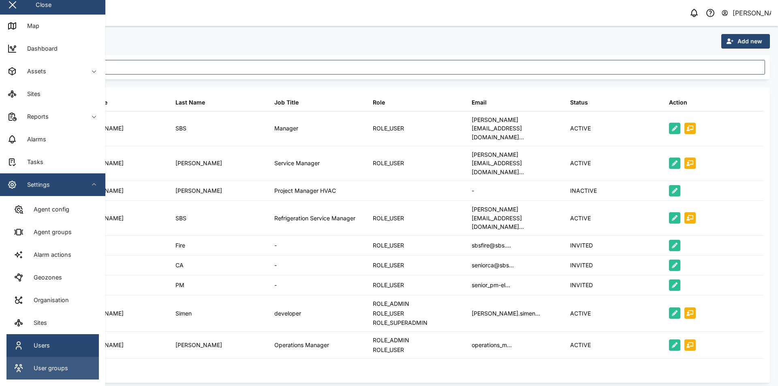 The height and width of the screenshot is (386, 778). Describe the element at coordinates (315, 218) in the screenshot. I see `div: Refrigeration Service Manager` at that location.